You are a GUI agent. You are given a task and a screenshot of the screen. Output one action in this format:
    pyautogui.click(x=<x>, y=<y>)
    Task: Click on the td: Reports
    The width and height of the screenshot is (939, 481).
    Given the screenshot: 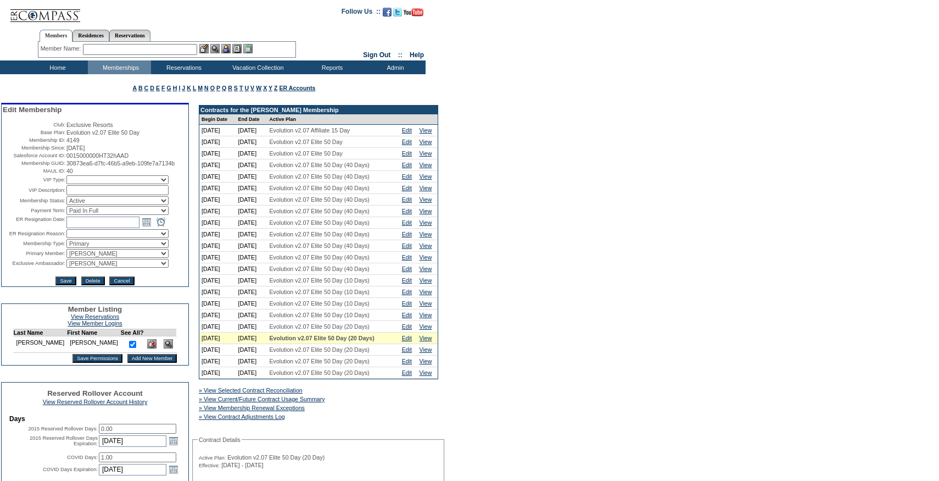 What is the action you would take?
    pyautogui.click(x=331, y=67)
    